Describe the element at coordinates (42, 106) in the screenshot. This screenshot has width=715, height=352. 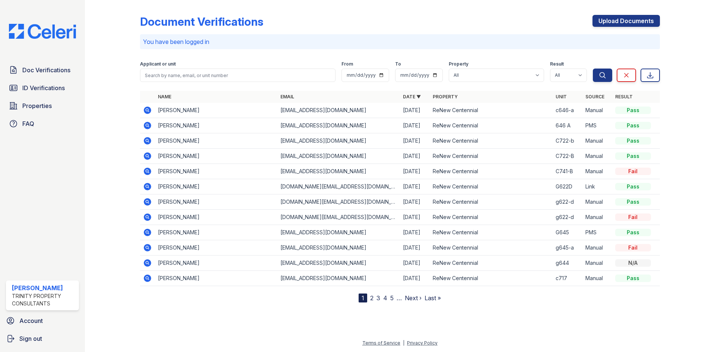
I see `a: Properties` at that location.